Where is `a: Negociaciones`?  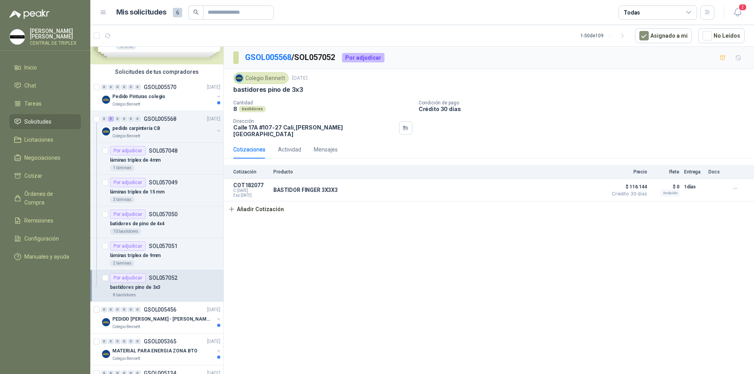 a: Negociaciones is located at coordinates (45, 158).